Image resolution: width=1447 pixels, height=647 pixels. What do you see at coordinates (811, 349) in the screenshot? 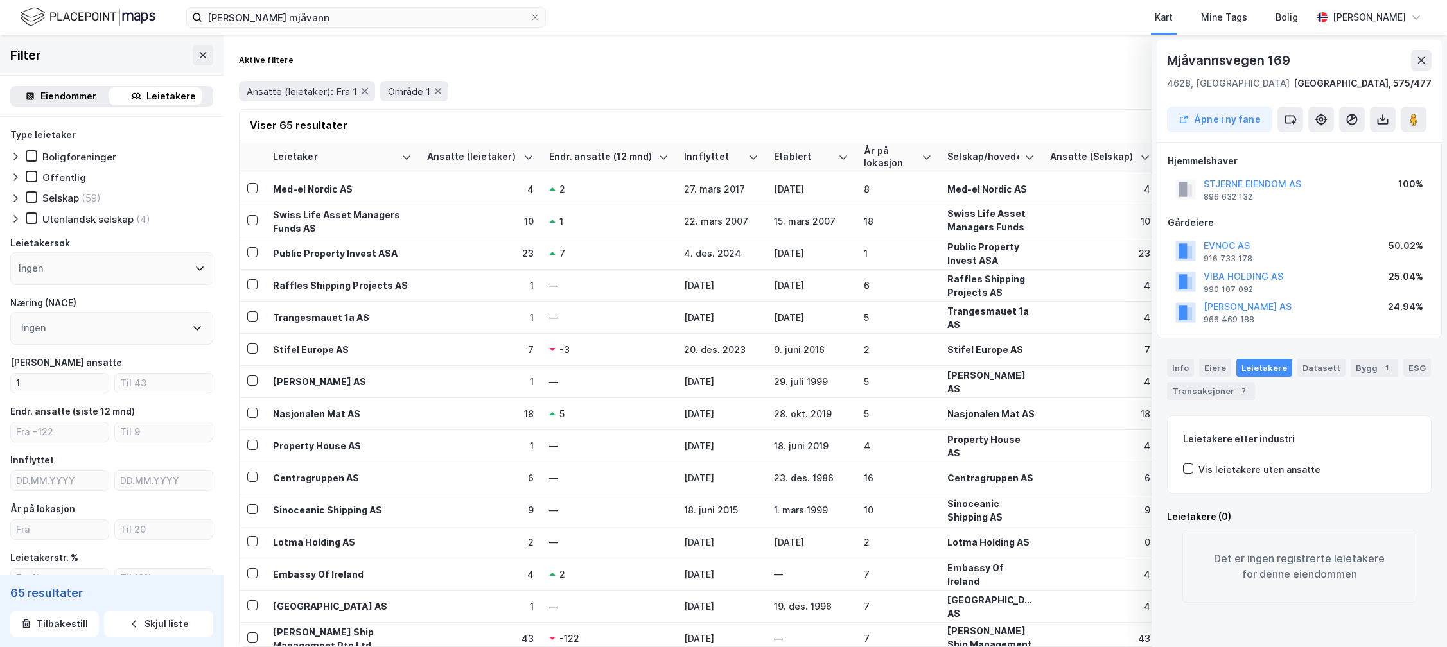
I see `div: 9. juni 2016` at bounding box center [811, 349].